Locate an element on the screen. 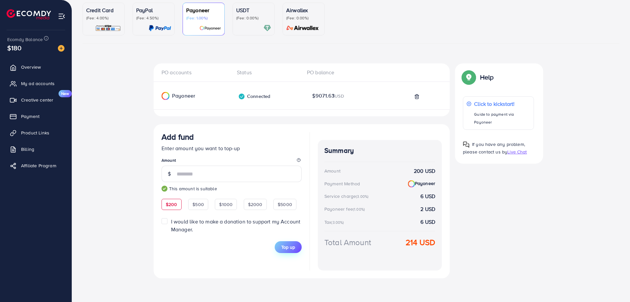 The image size is (630, 302). img: image is located at coordinates (61, 48).